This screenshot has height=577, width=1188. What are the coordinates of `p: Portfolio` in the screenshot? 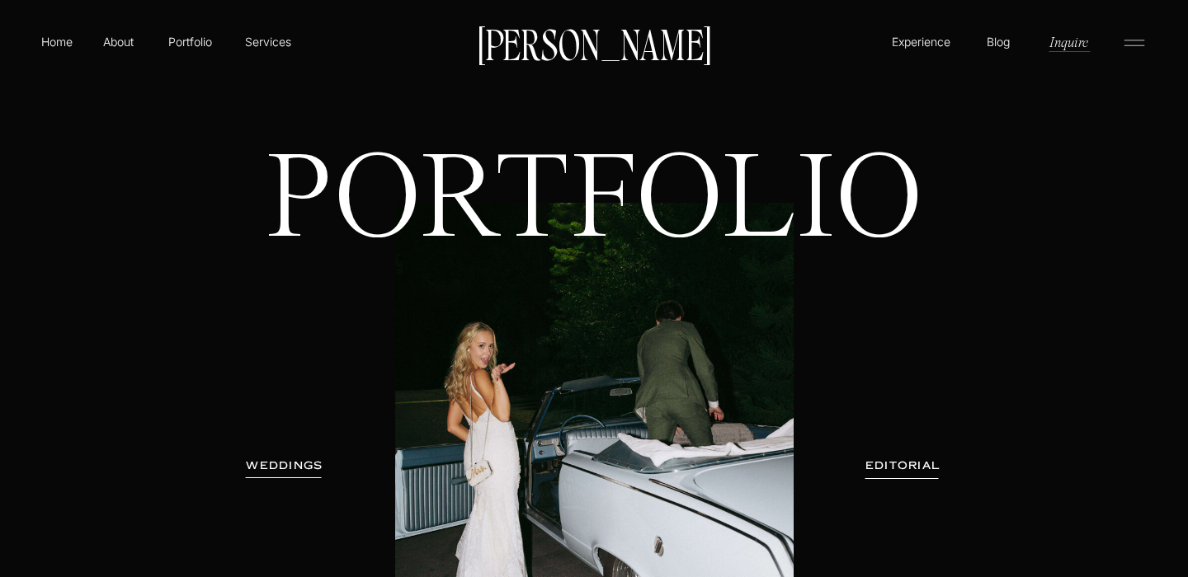 It's located at (190, 41).